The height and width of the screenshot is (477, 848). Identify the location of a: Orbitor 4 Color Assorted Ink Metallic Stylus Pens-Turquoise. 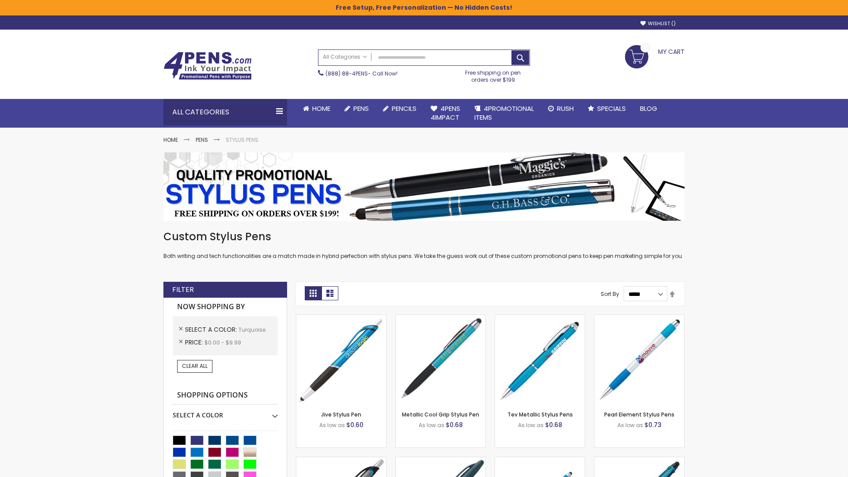
(639, 460).